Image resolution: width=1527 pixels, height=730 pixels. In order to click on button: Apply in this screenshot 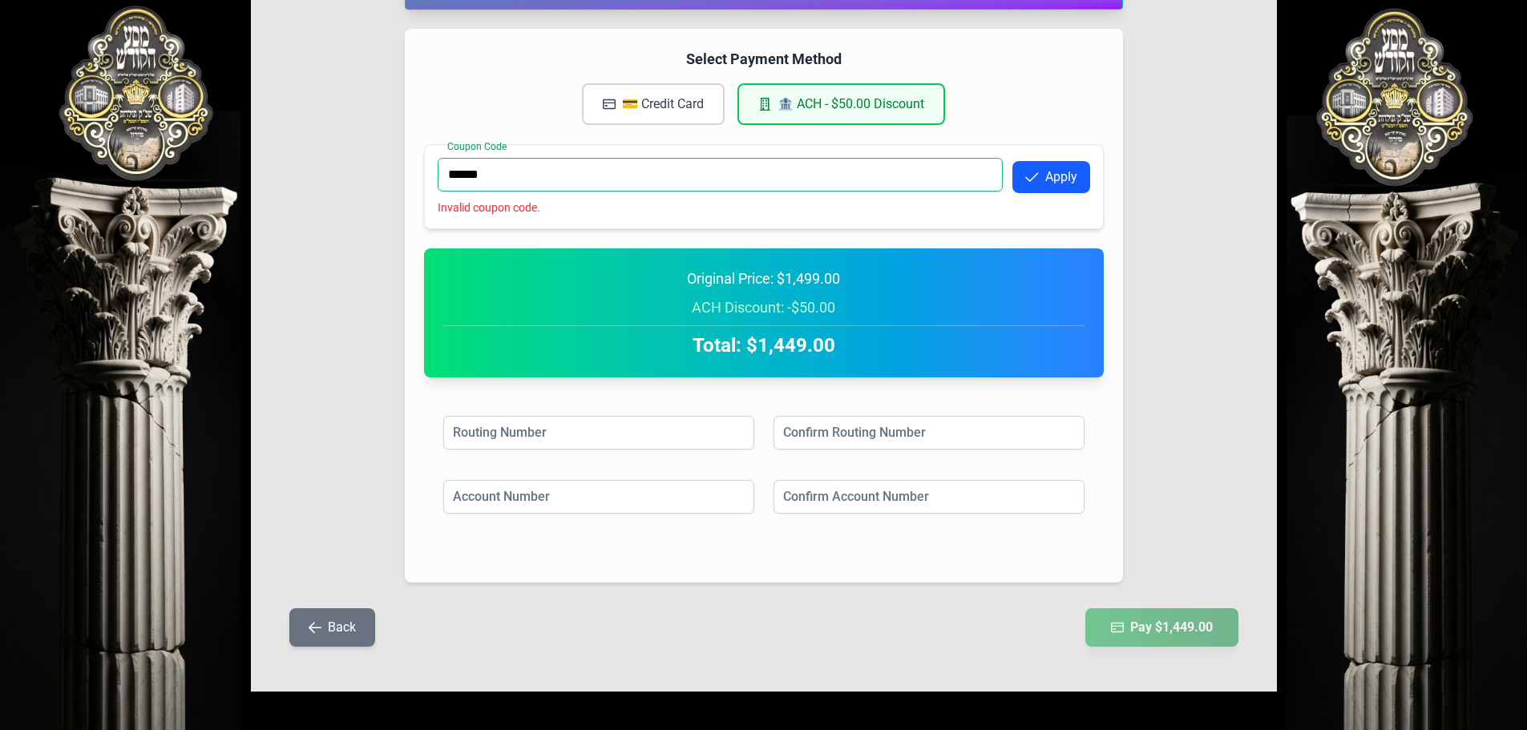, I will do `click(1051, 177)`.